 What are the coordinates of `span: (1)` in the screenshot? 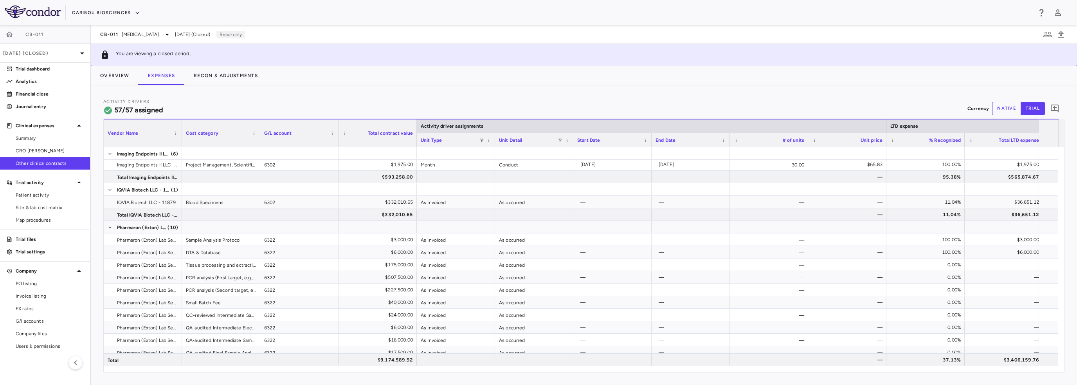 It's located at (175, 190).